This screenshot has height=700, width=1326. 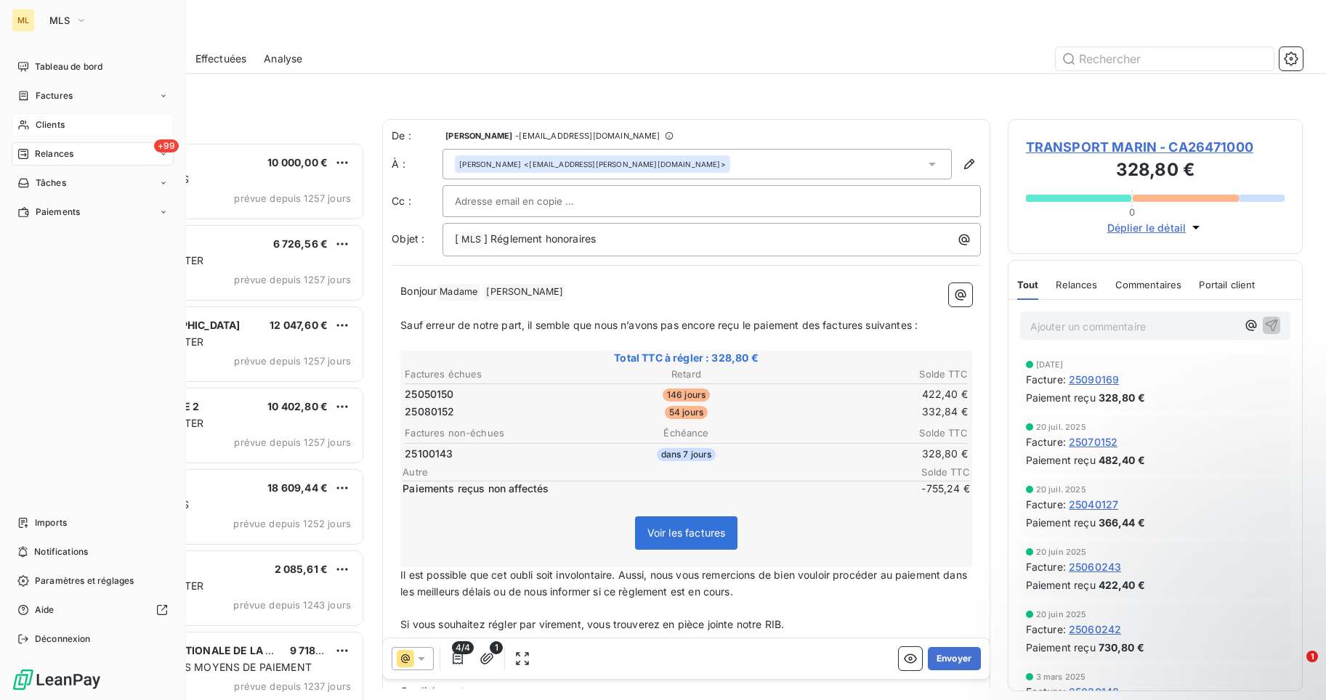 What do you see at coordinates (292, 605) in the screenshot?
I see `span: prévue depuis 1243 jours` at bounding box center [292, 605].